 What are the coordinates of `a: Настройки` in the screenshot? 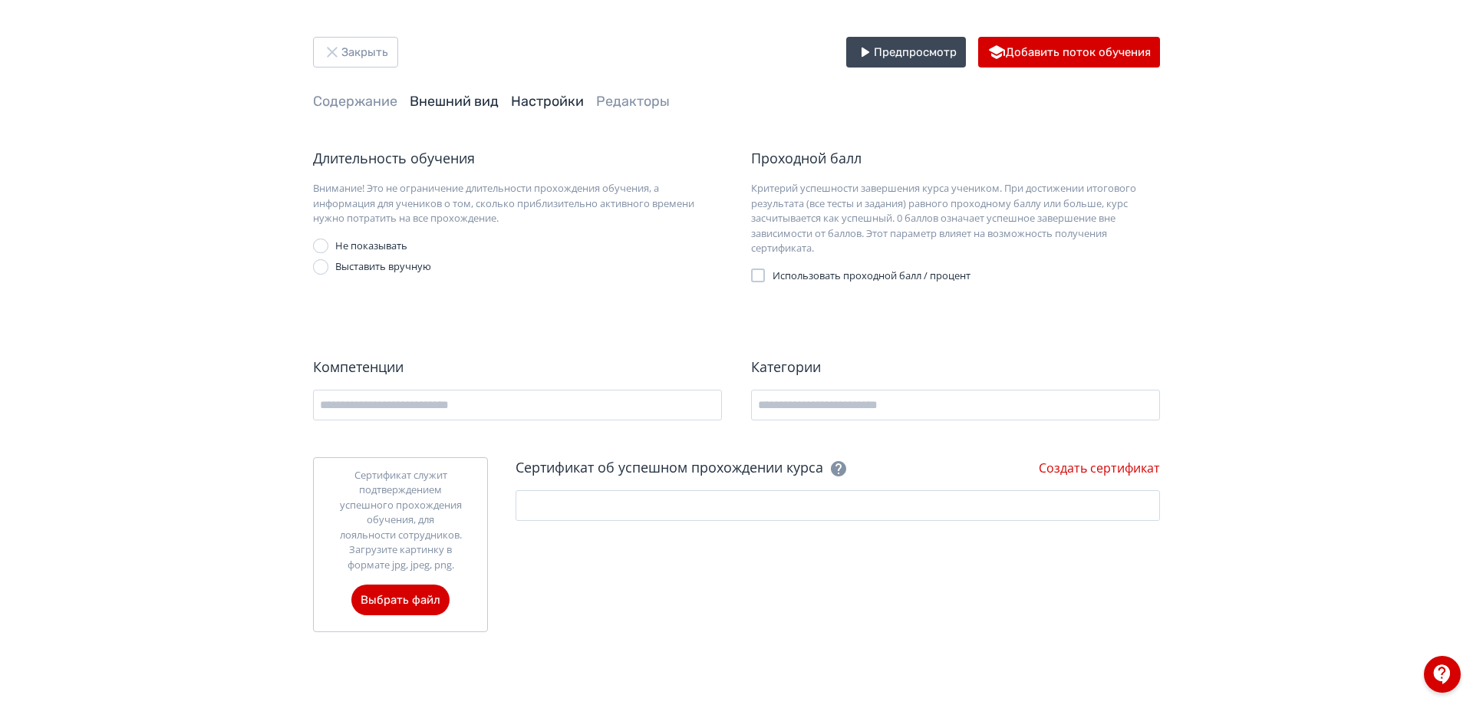 It's located at (547, 101).